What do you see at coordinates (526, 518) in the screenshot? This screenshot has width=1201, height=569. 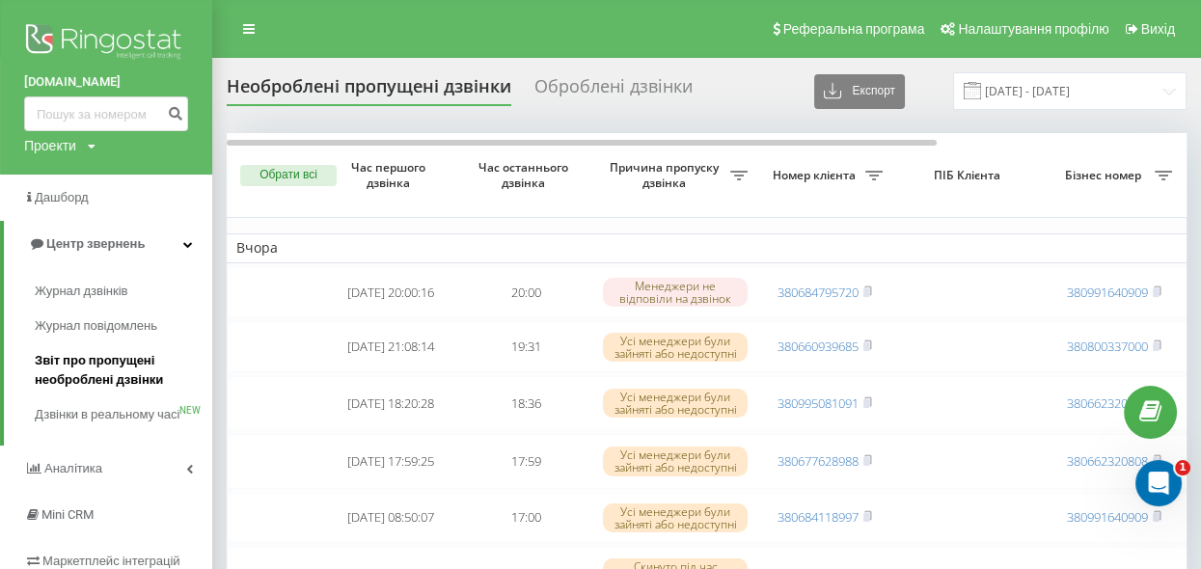 I see `td: 17:00` at bounding box center [526, 518].